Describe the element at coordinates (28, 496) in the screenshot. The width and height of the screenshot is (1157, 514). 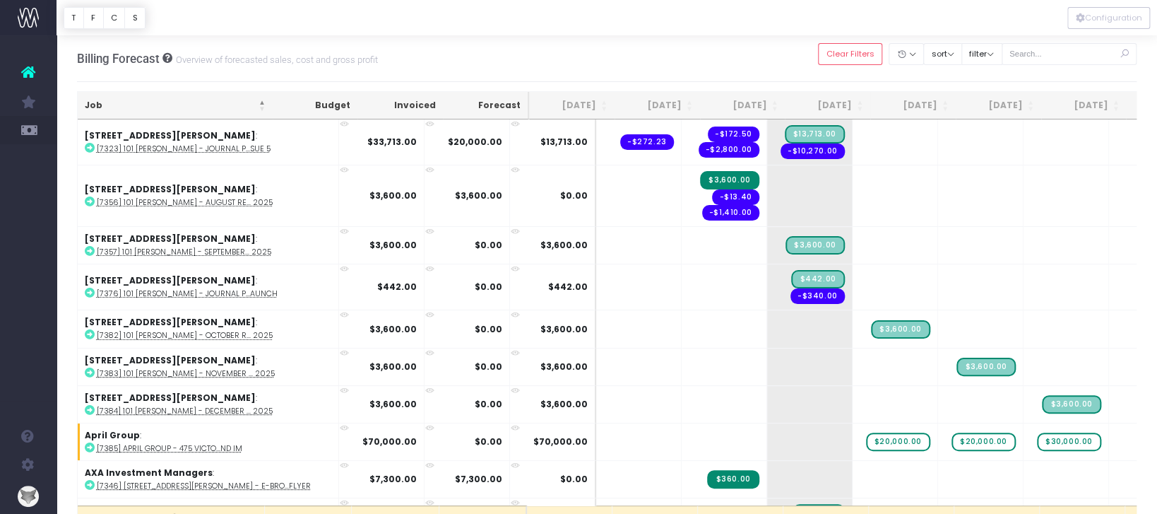
I see `img: images/default_profile_image.png` at that location.